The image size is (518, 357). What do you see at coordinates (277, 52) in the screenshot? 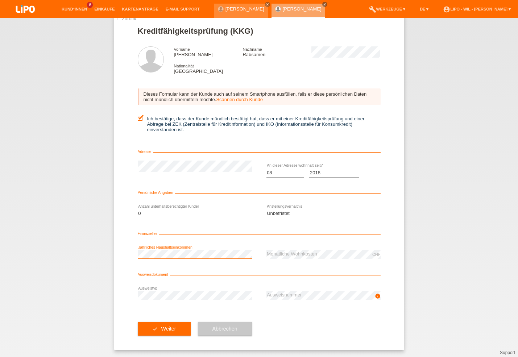
I see `div: Räbsamen` at bounding box center [277, 52].